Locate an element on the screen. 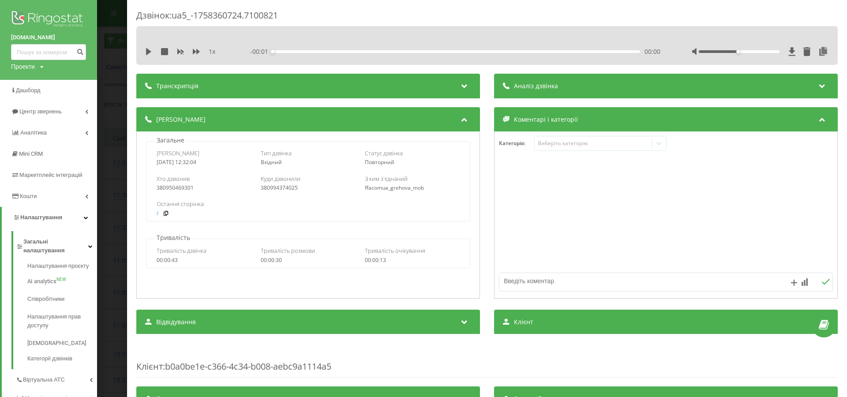 This screenshot has width=847, height=397. span: Загальні налаштування is located at coordinates (56, 246).